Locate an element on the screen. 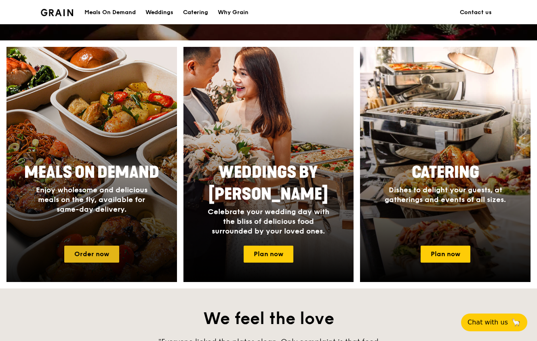 The height and width of the screenshot is (341, 537). div: Weddings is located at coordinates (159, 13).